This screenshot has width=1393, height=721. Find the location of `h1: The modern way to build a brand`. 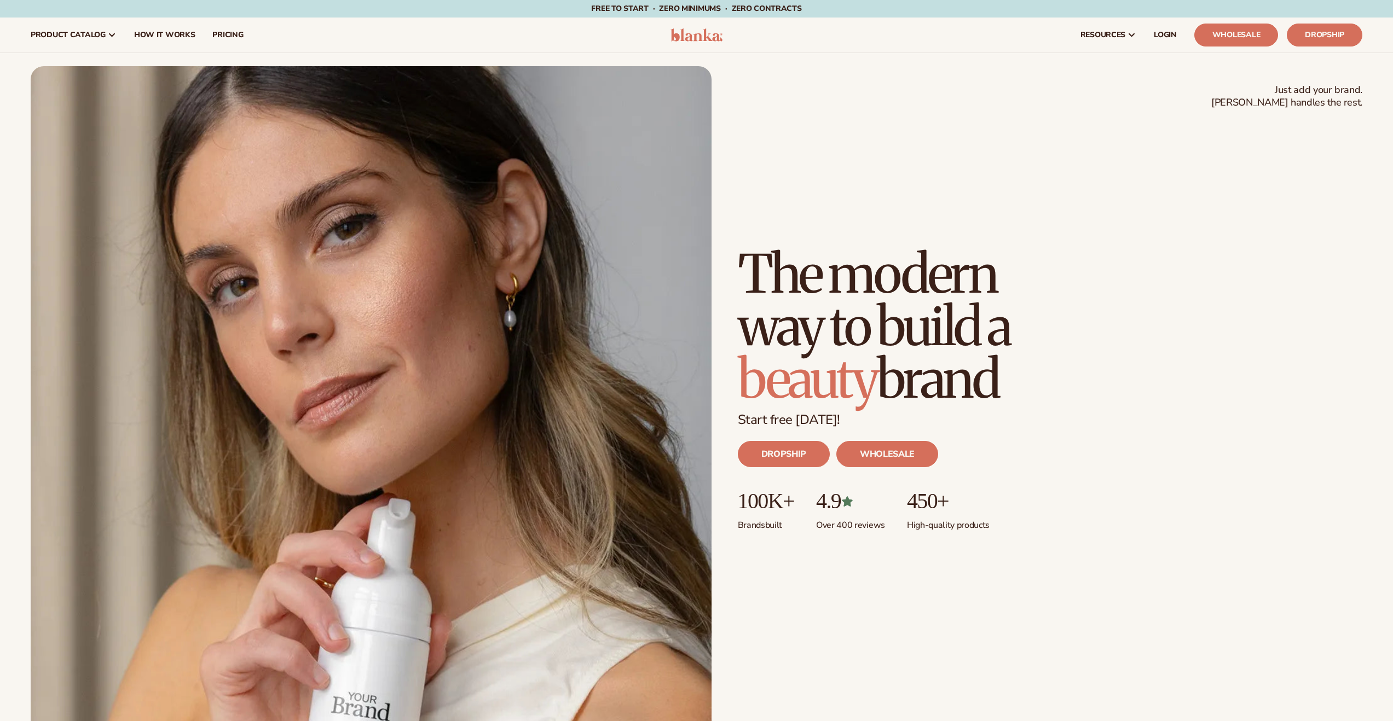

h1: The modern way to build a brand is located at coordinates (913, 327).